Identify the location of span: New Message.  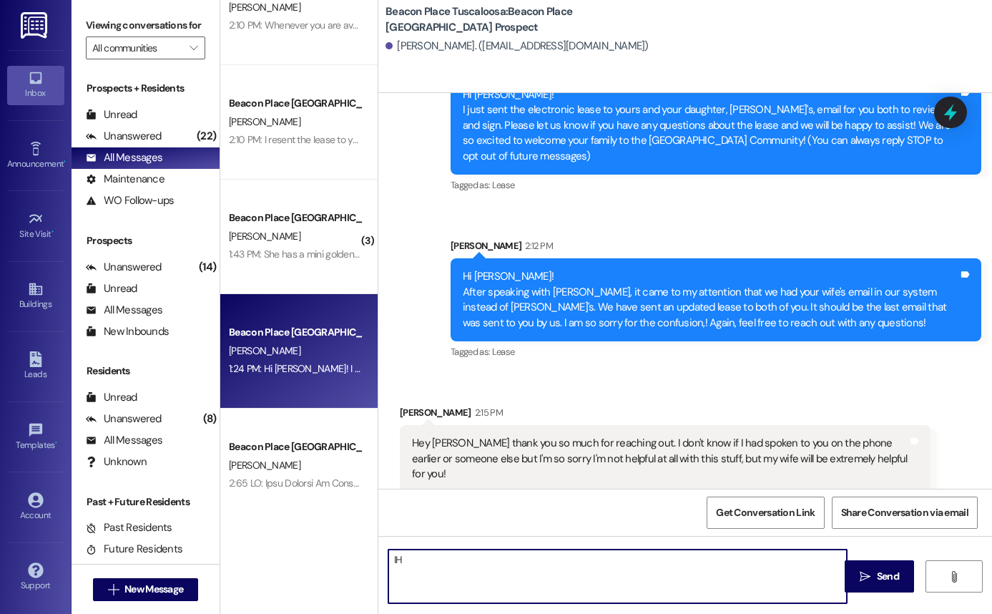
(154, 589).